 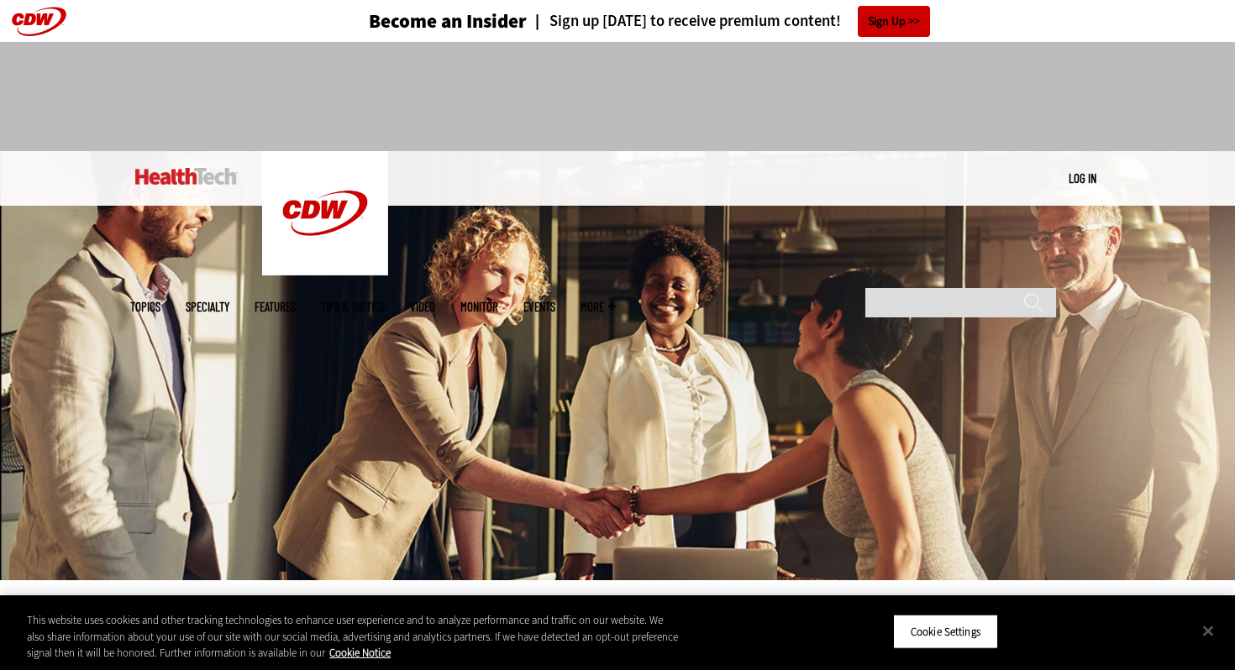 I want to click on button: Close, so click(x=1208, y=631).